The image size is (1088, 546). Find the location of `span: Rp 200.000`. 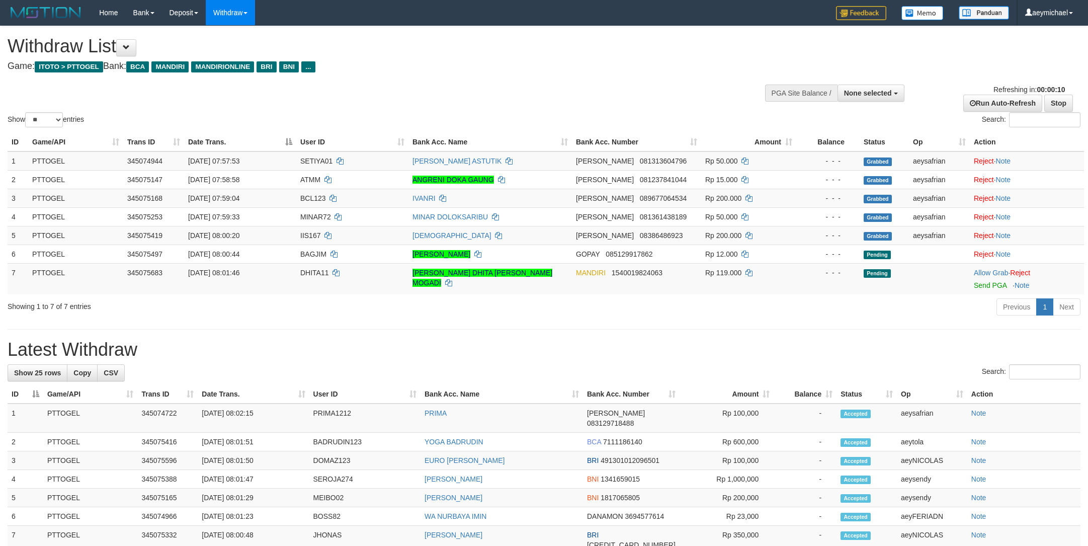

span: Rp 200.000 is located at coordinates (724, 235).